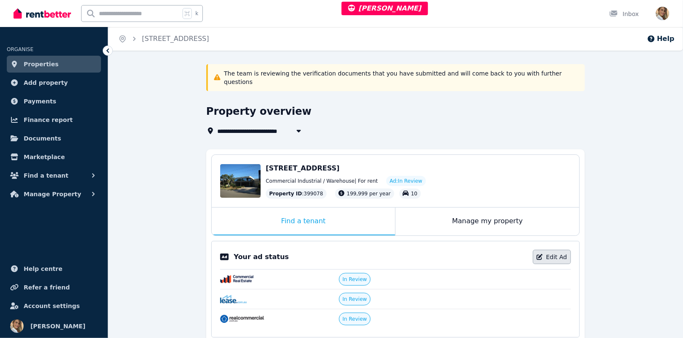 Image resolution: width=683 pixels, height=338 pixels. I want to click on a: Documents, so click(54, 139).